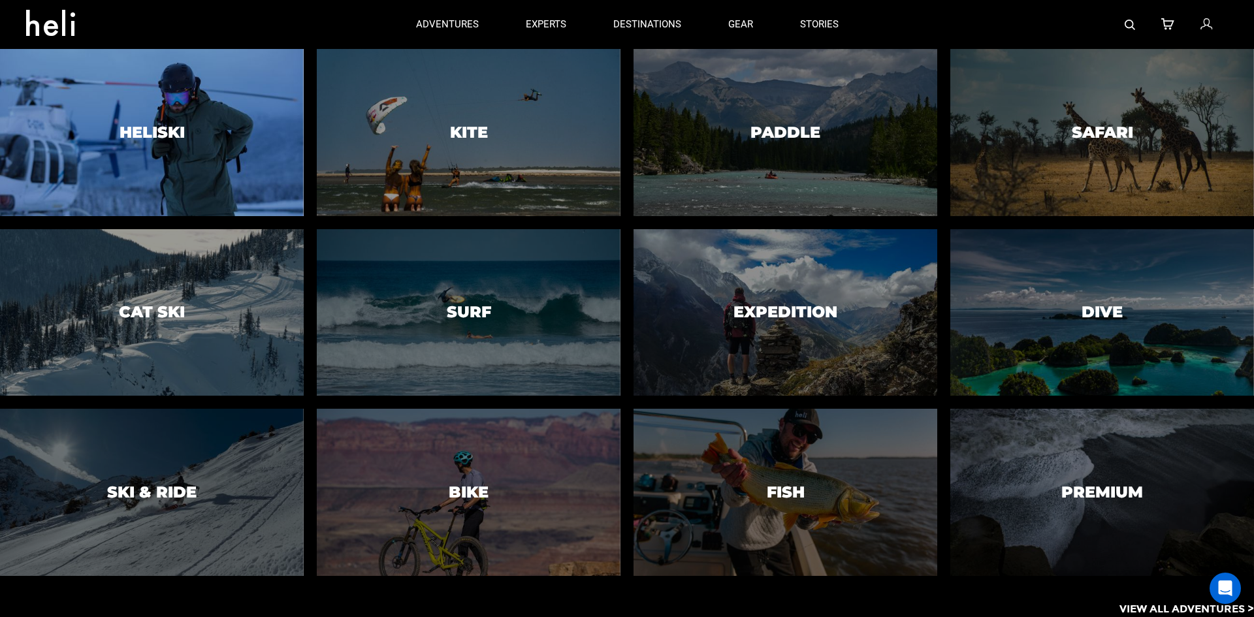 This screenshot has width=1254, height=617. Describe the element at coordinates (785, 312) in the screenshot. I see `h3: Expedition` at that location.